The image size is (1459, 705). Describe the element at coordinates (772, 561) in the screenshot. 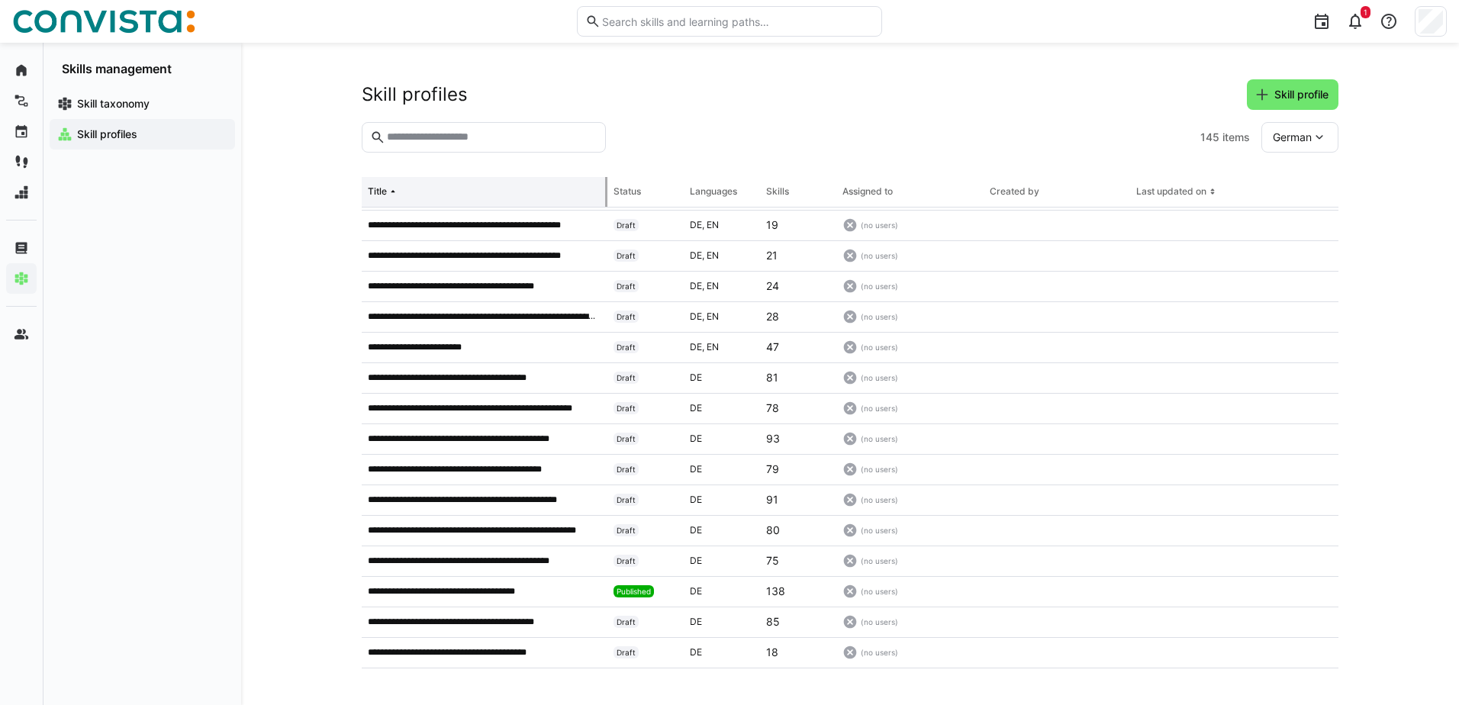

I see `p: 75` at that location.